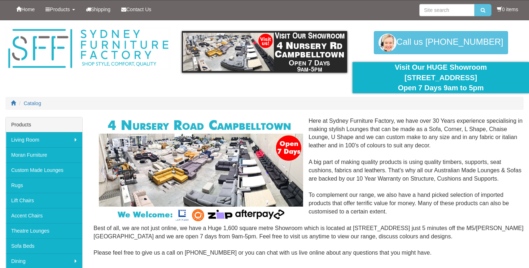  What do you see at coordinates (101, 9) in the screenshot?
I see `span: Shipping` at bounding box center [101, 9].